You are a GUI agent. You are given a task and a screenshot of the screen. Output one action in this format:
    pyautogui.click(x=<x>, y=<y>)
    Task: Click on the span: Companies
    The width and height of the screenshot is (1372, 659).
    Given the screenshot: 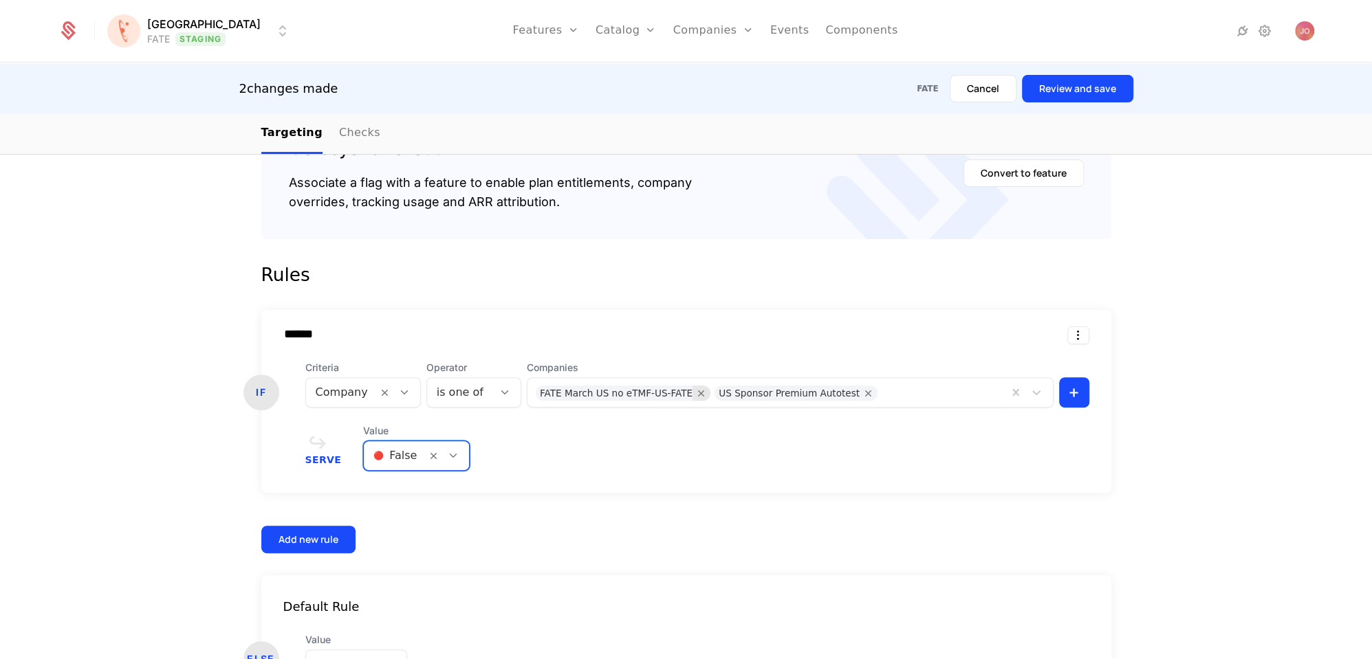 What is the action you would take?
    pyautogui.click(x=790, y=368)
    